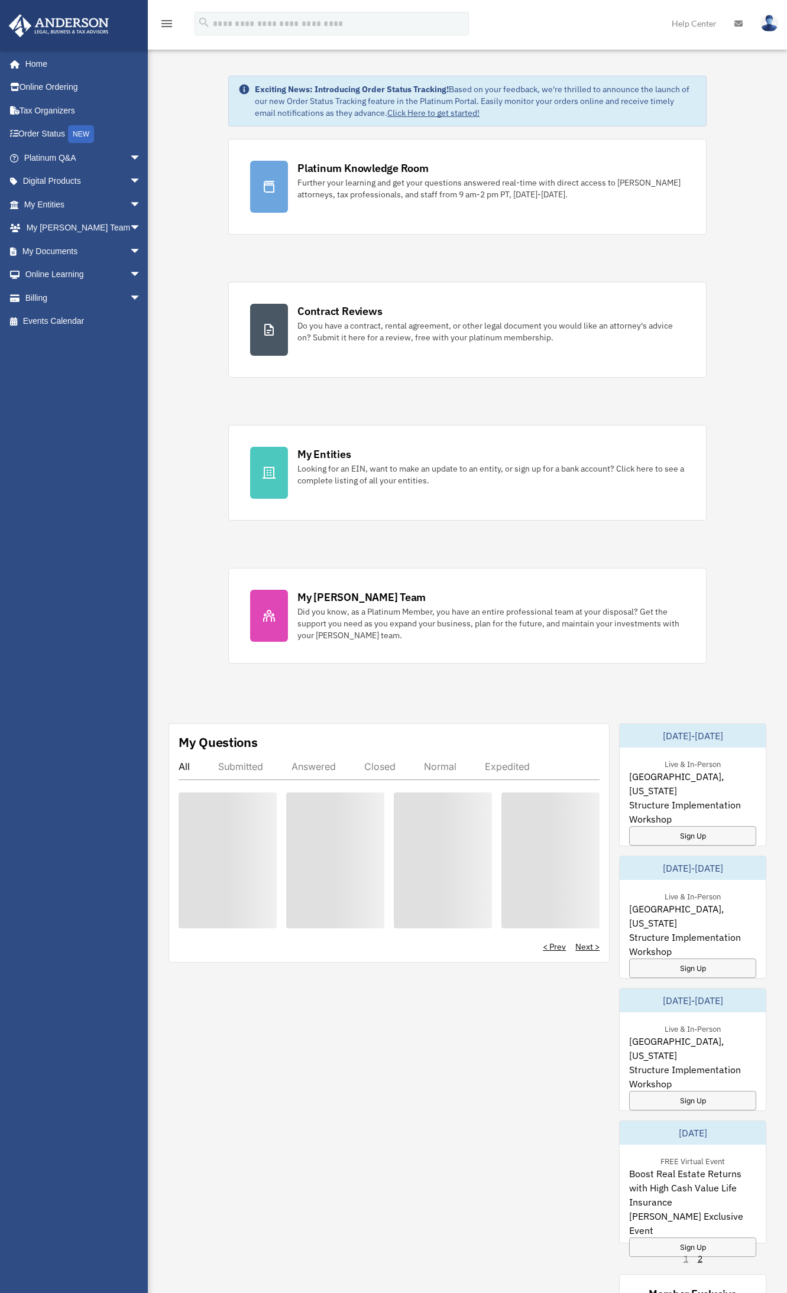 Image resolution: width=787 pixels, height=1293 pixels. What do you see at coordinates (700, 1259) in the screenshot?
I see `a: 2` at bounding box center [700, 1259].